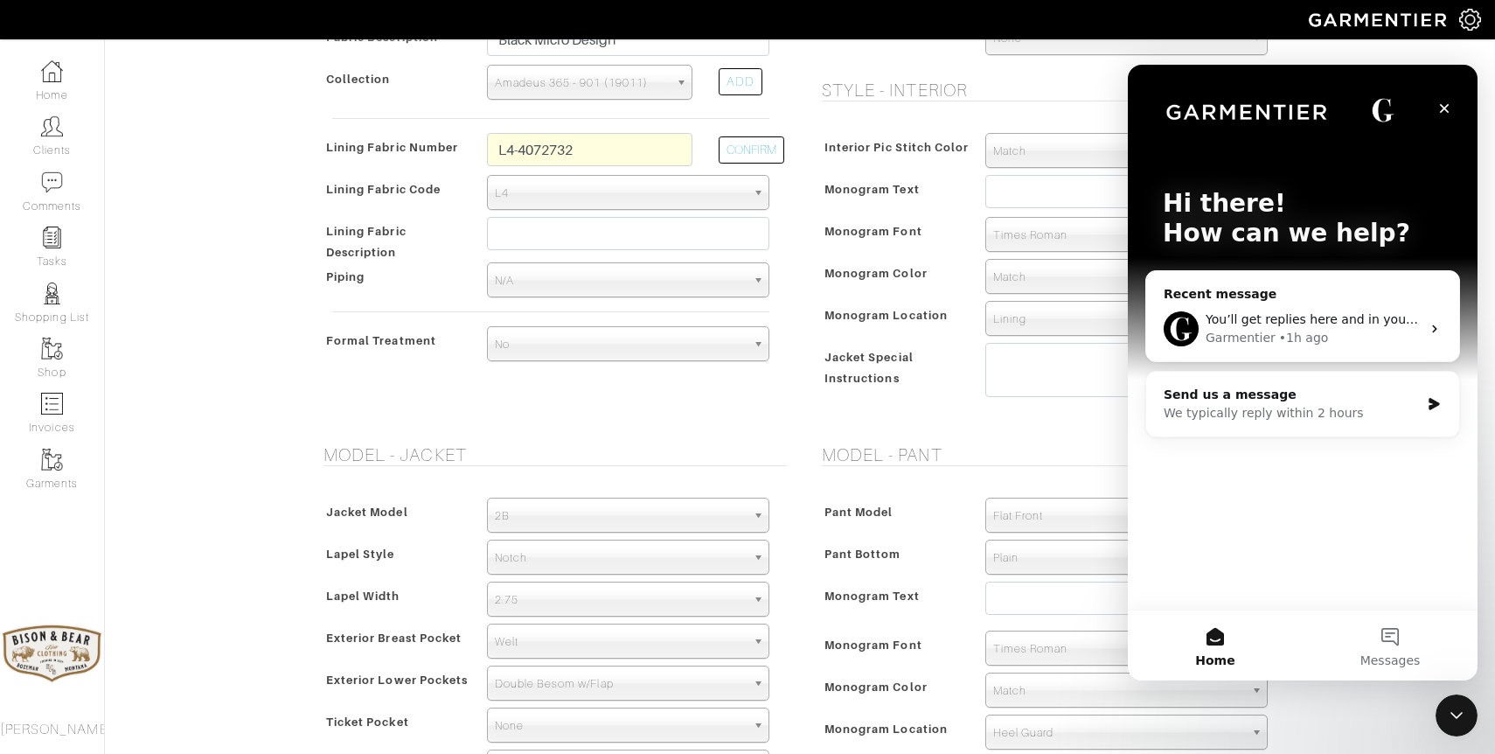  I want to click on img: stylists-icon-eb353228a002819b7ec25b43dbf5f0378dd9e0616d9560372ff212230b889e62.png, so click(52, 293).